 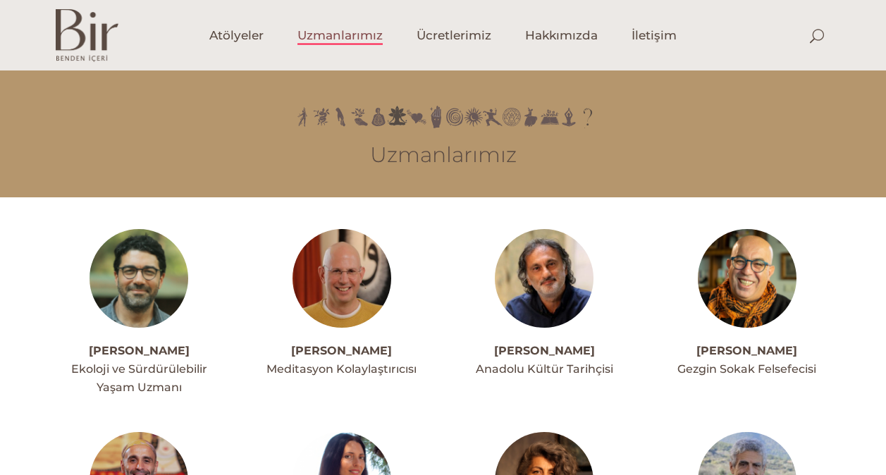 What do you see at coordinates (544, 369) in the screenshot?
I see `span: Anadolu Kültür Tarihçisi` at bounding box center [544, 369].